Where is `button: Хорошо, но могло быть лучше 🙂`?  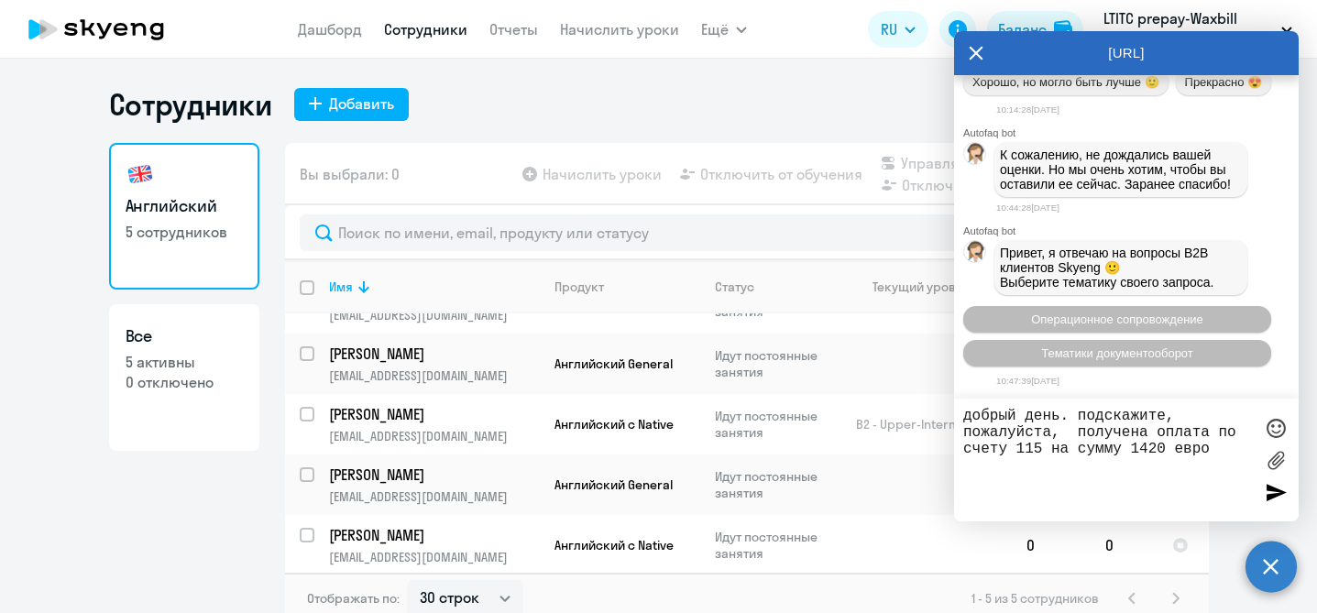 button: Хорошо, но могло быть лучше 🙂 is located at coordinates (1066, 82).